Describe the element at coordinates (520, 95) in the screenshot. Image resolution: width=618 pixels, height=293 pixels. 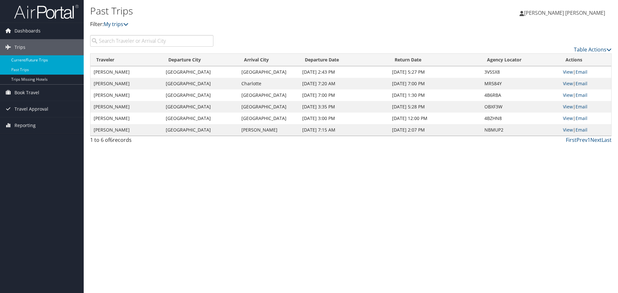
I see `td: 4B6RBA` at that location.